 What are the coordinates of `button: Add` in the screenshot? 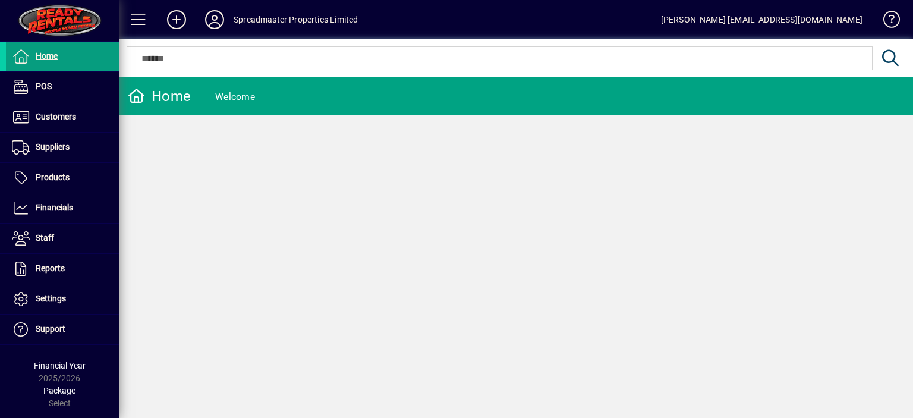 It's located at (177, 20).